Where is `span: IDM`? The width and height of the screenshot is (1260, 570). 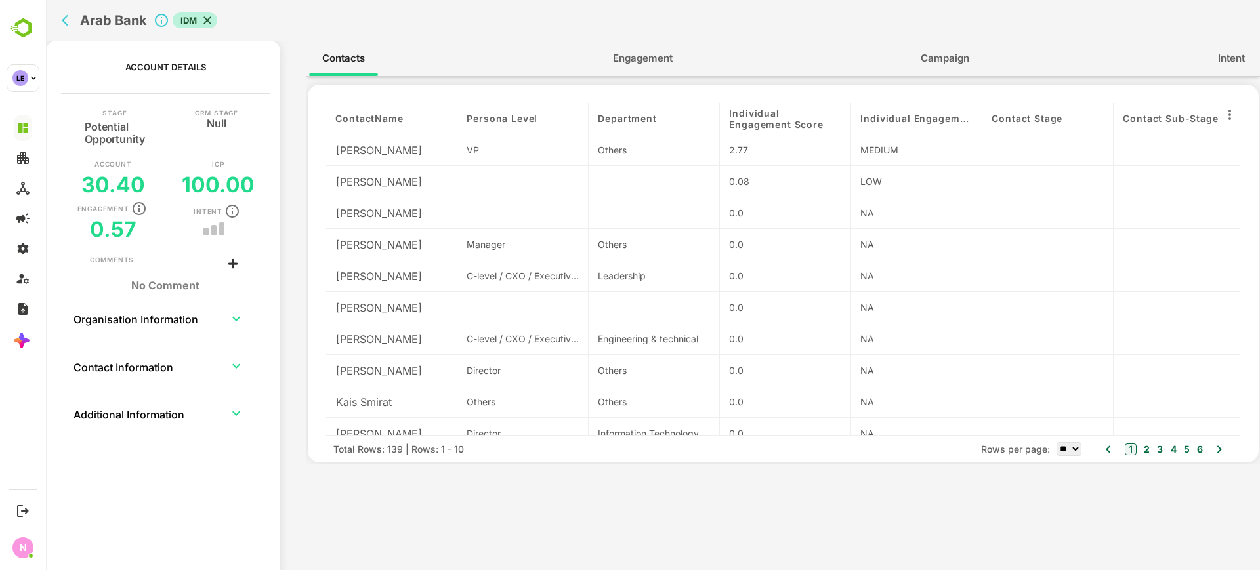 span: IDM is located at coordinates (142, 20).